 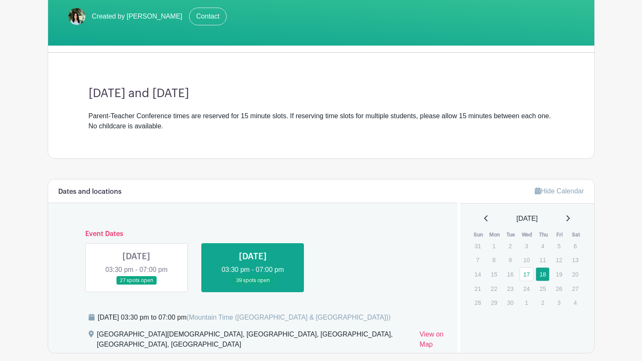 I want to click on p: 7, so click(x=477, y=260).